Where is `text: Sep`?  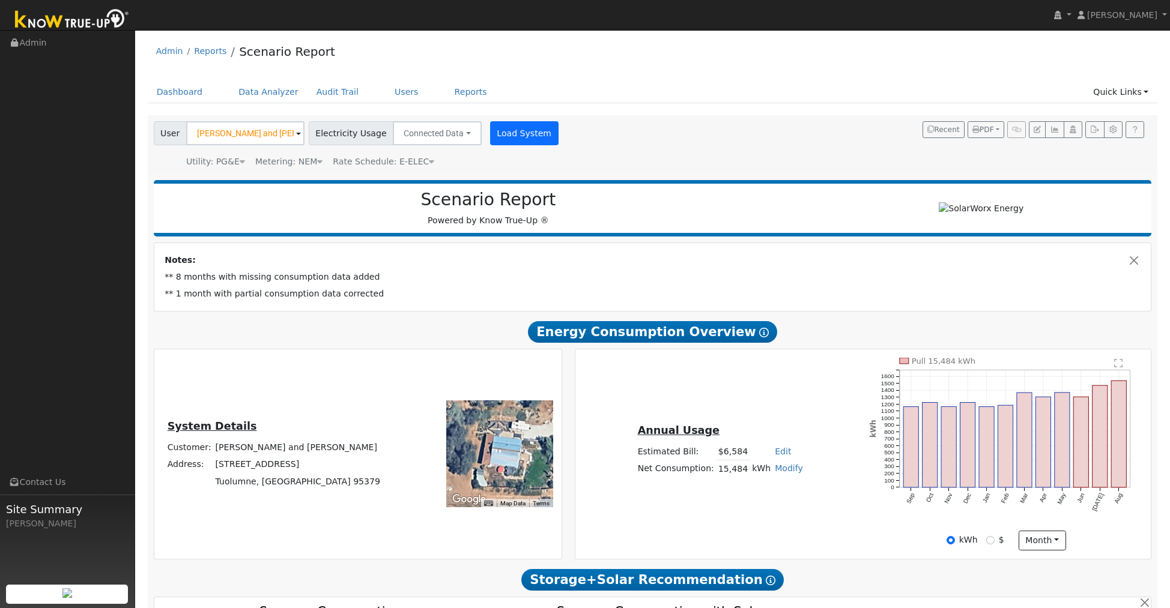
text: Sep is located at coordinates (911, 499).